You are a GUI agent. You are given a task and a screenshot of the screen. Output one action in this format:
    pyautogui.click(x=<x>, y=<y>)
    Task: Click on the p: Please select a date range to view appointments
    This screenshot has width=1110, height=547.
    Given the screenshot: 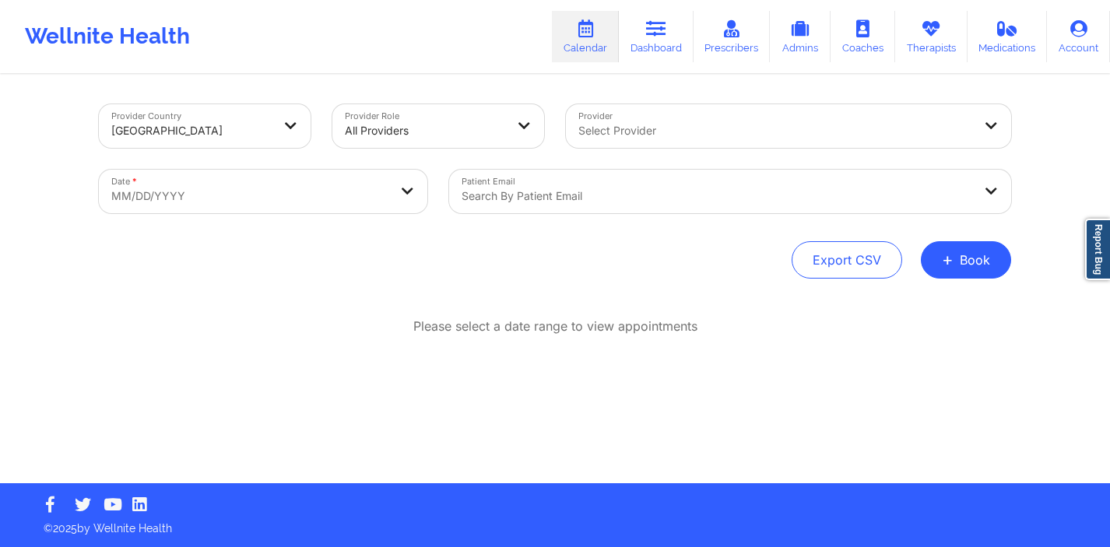 What is the action you would take?
    pyautogui.click(x=555, y=326)
    